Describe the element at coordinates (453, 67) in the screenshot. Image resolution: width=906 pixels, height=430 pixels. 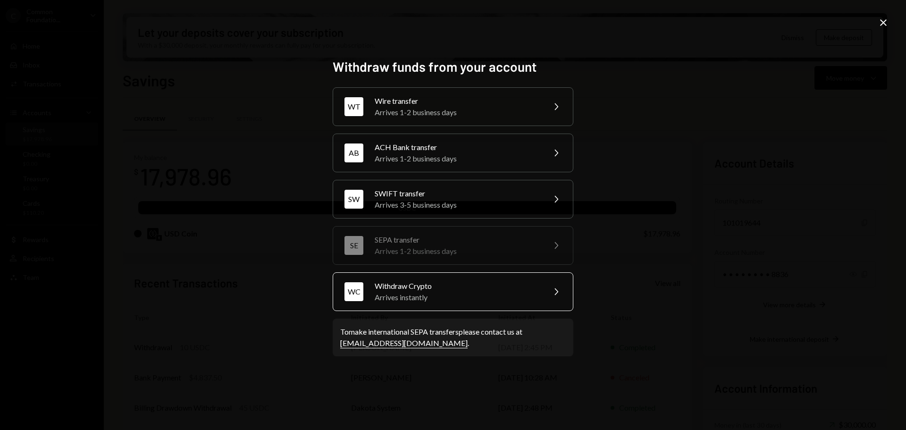
I see `h2: Withdraw funds from your account` at that location.